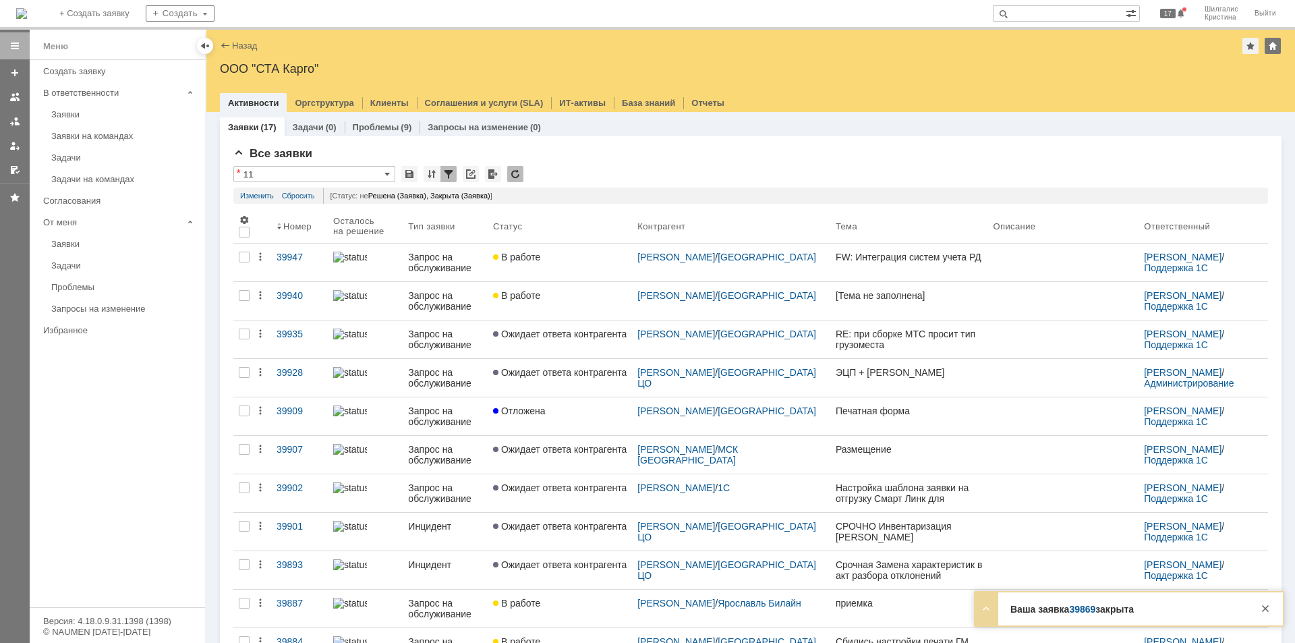 Image resolution: width=1295 pixels, height=643 pixels. I want to click on a: Согласования, so click(120, 200).